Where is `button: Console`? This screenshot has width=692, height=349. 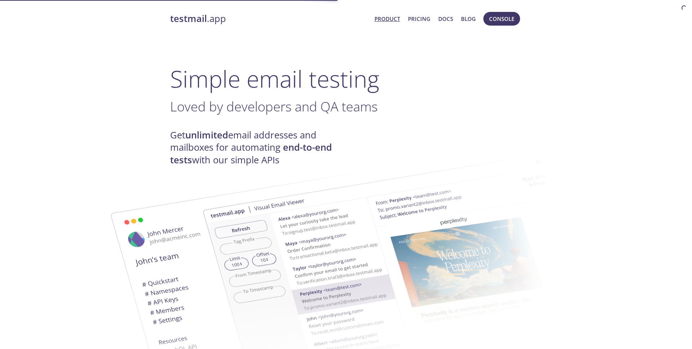
button: Console is located at coordinates (502, 19).